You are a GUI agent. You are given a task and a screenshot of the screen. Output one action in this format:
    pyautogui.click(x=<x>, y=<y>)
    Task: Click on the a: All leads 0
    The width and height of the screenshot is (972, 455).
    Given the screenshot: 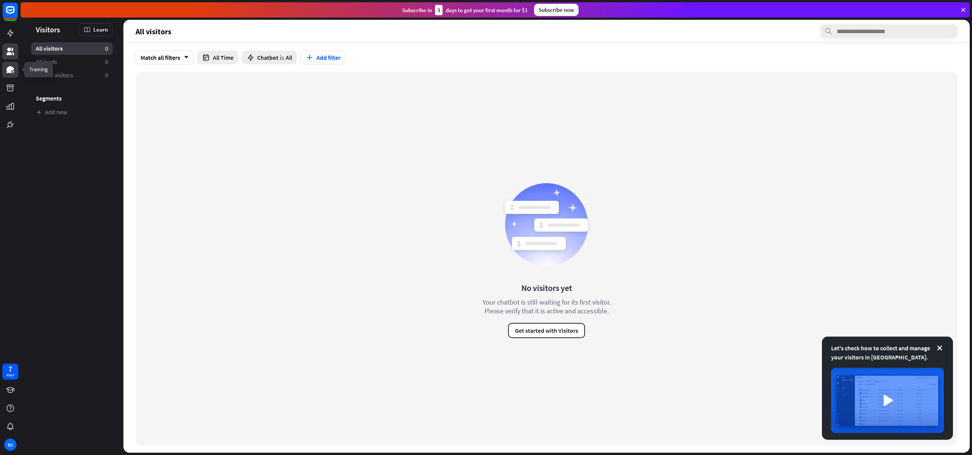 What is the action you would take?
    pyautogui.click(x=72, y=62)
    